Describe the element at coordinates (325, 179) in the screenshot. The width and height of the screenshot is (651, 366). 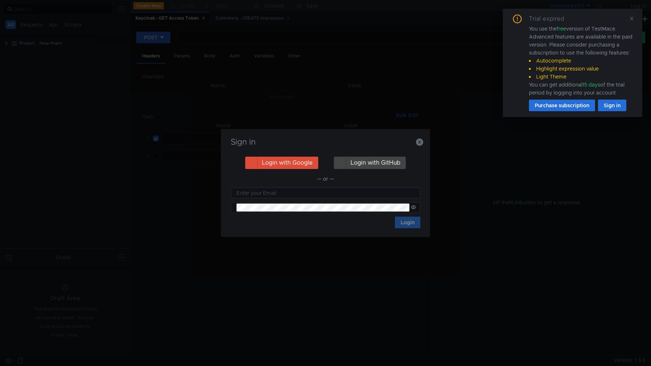
I see `div: — or —` at that location.